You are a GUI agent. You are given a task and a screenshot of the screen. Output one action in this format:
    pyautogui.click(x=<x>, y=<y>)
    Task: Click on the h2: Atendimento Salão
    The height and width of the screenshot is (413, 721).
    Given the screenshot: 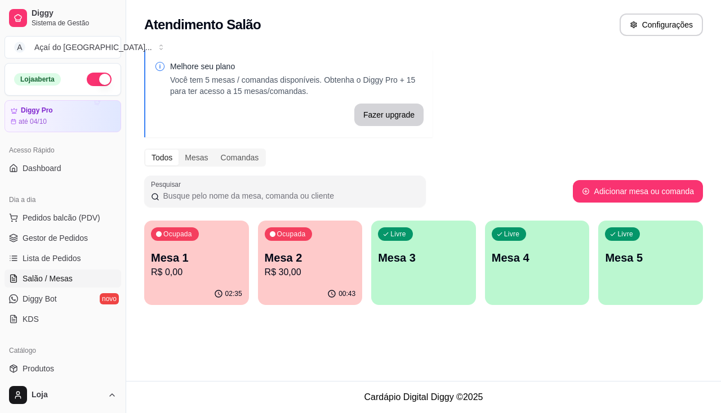 What is the action you would take?
    pyautogui.click(x=202, y=25)
    